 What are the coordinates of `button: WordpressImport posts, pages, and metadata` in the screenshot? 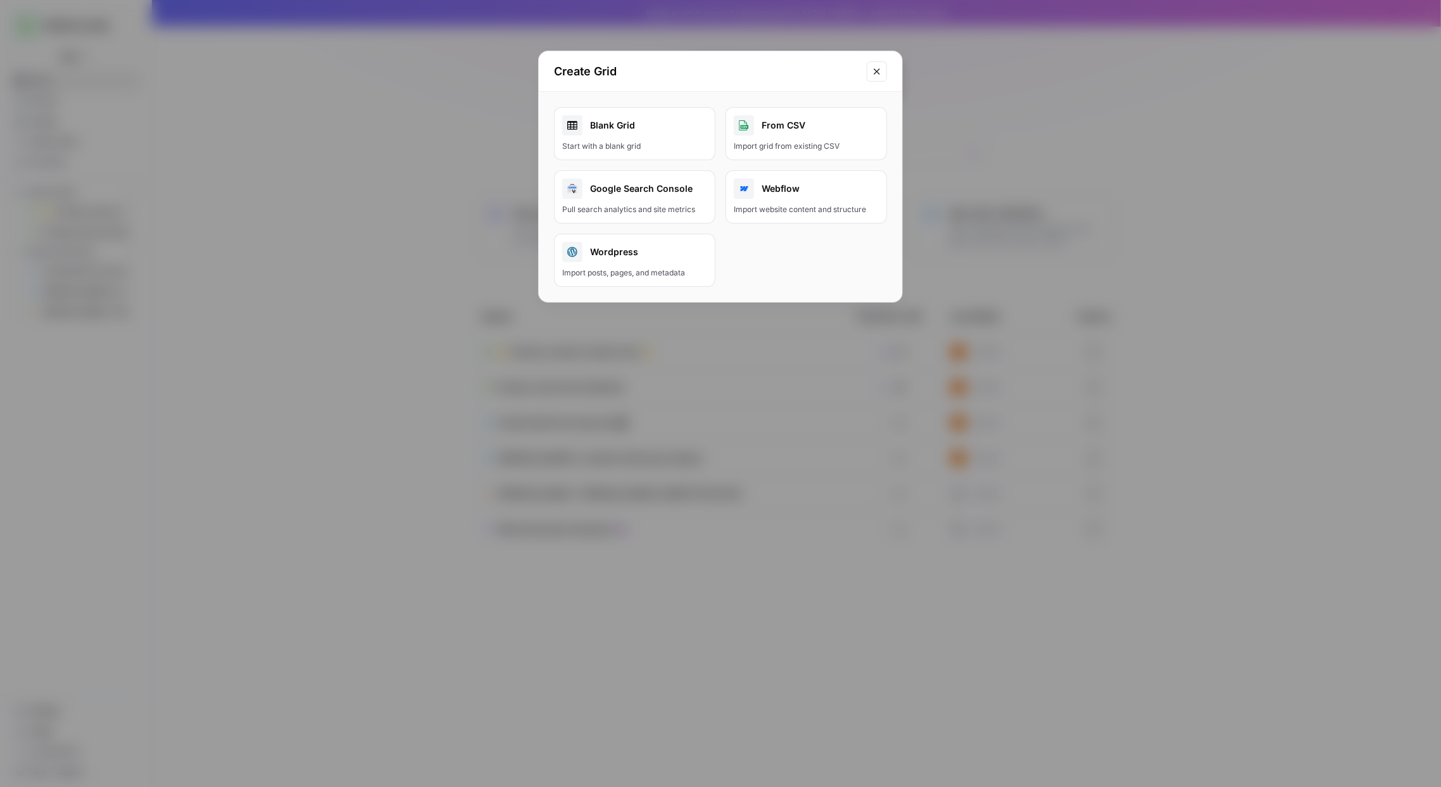 It's located at (634, 260).